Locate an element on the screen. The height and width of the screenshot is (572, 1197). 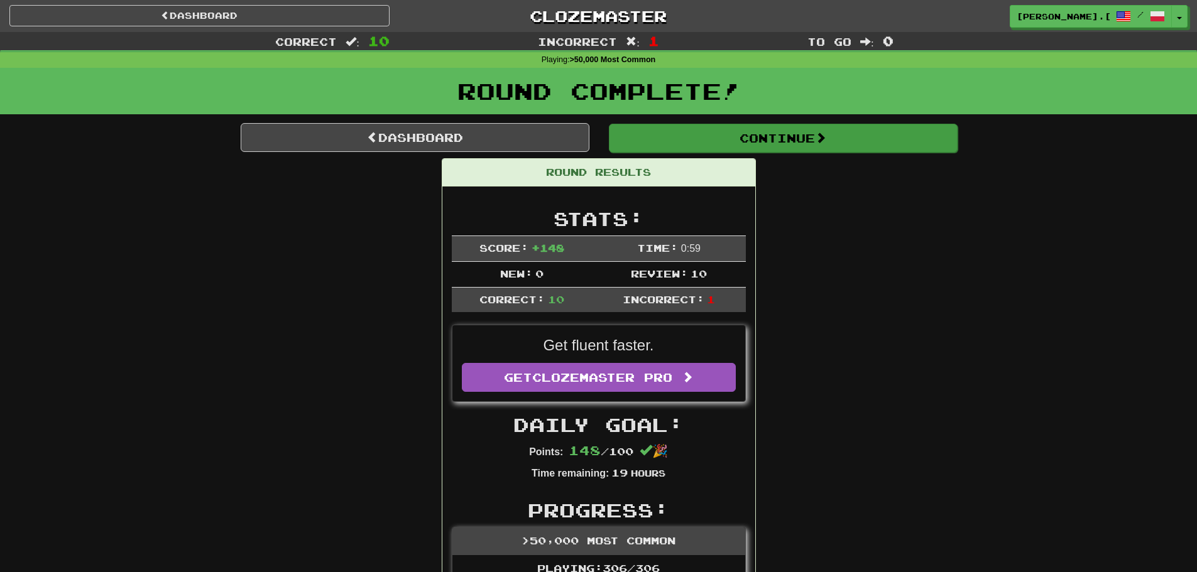
span: + 148 is located at coordinates (548, 248).